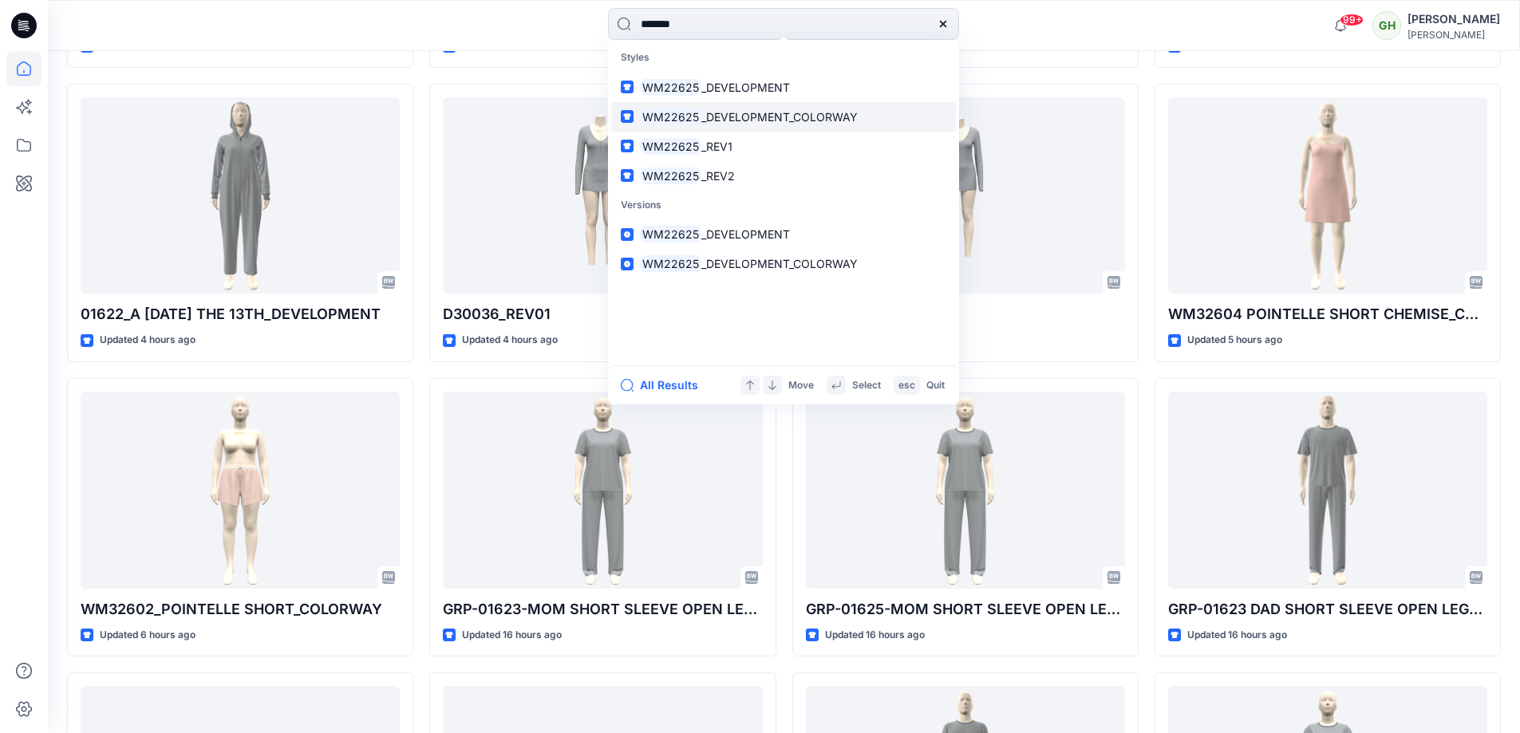 The image size is (1520, 733). What do you see at coordinates (718, 176) in the screenshot?
I see `span: _REV2` at bounding box center [718, 176].